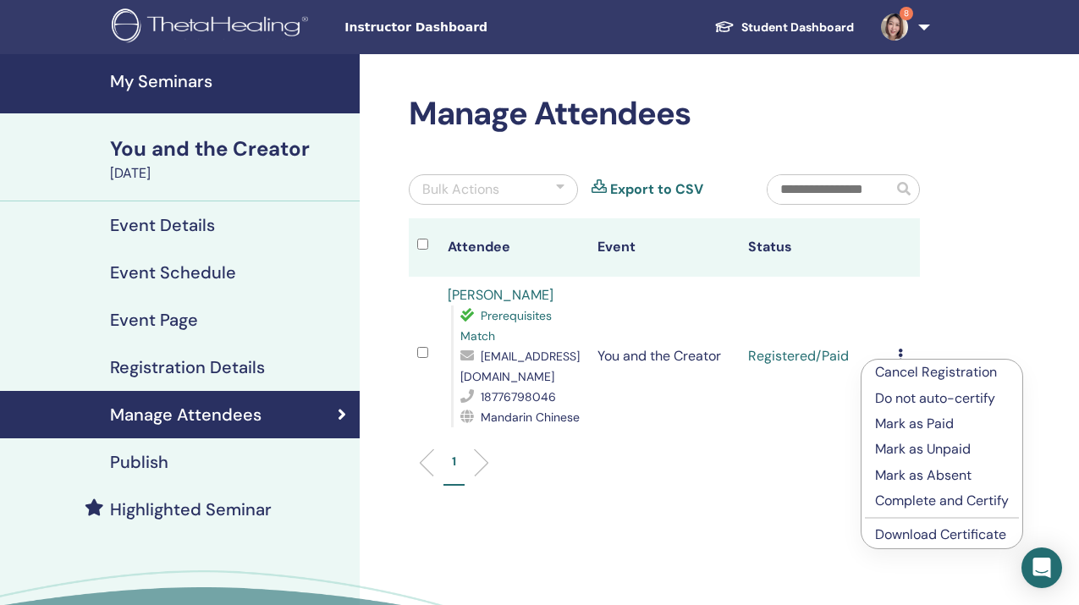 The height and width of the screenshot is (605, 1079). Describe the element at coordinates (515, 247) in the screenshot. I see `th: Attendee` at that location.